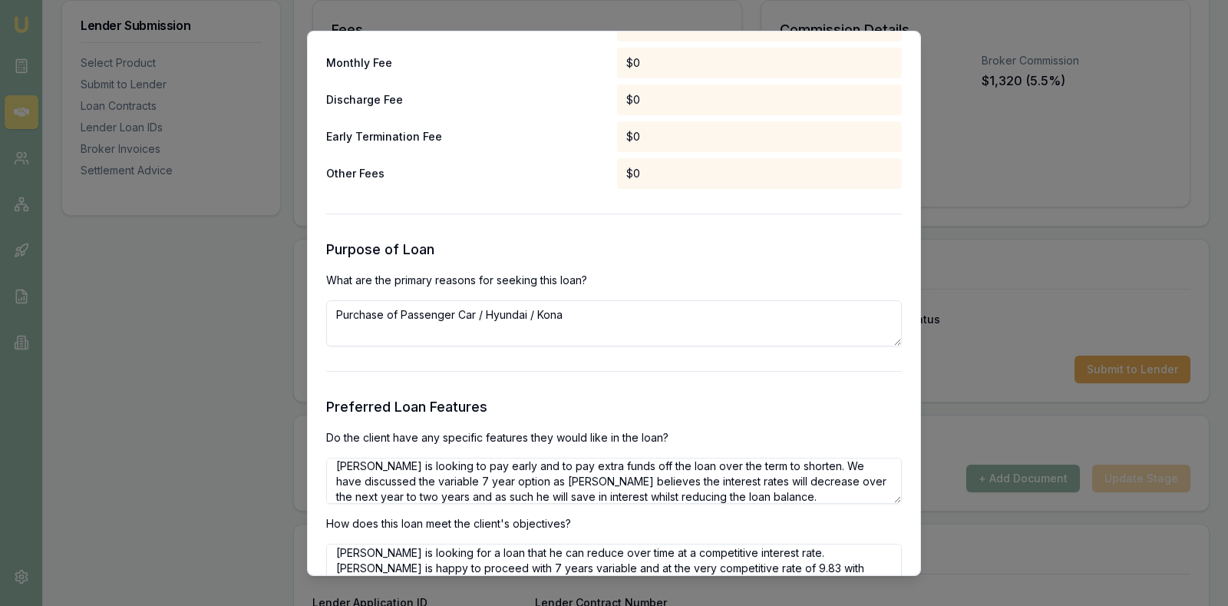 The width and height of the screenshot is (1228, 606). I want to click on span: Monthly Fee, so click(468, 62).